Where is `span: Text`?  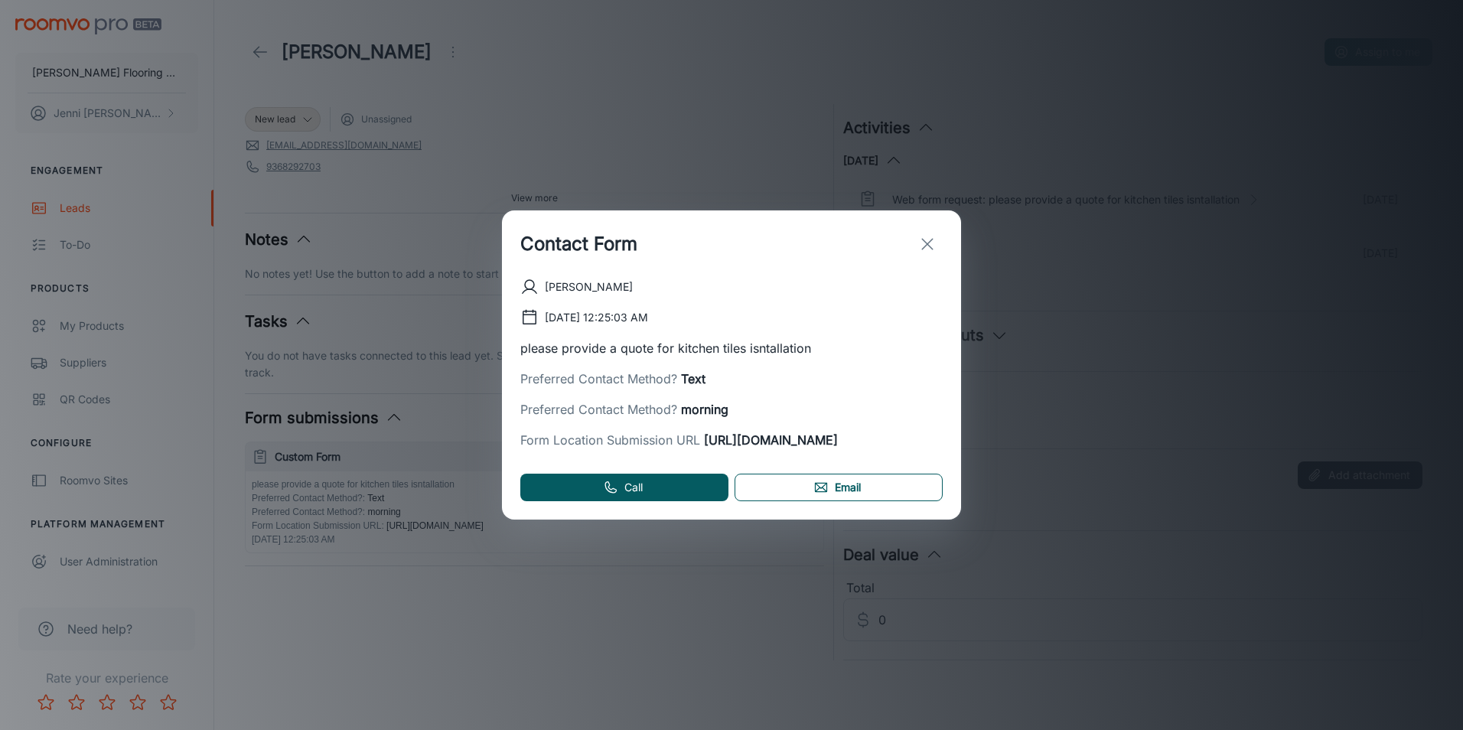 span: Text is located at coordinates (691, 379).